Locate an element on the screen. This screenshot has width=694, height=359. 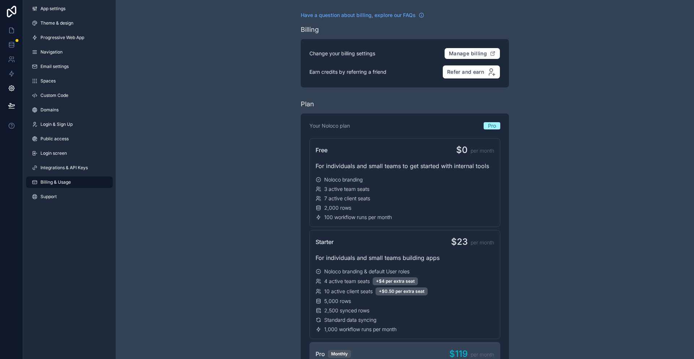
a: Domains is located at coordinates (69, 110).